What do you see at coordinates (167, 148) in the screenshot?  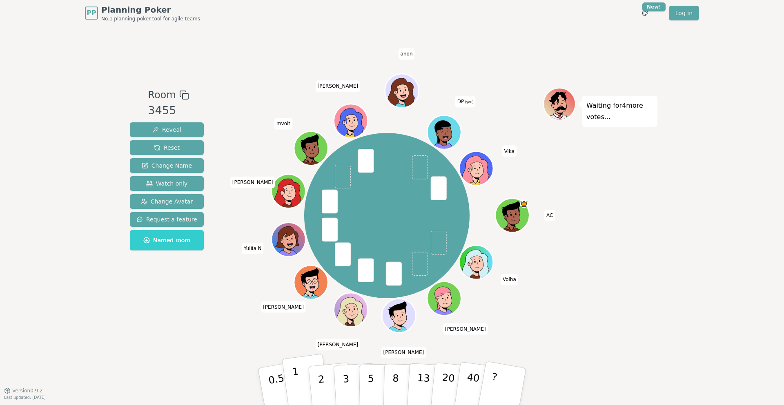 I see `button: Reset` at bounding box center [167, 148].